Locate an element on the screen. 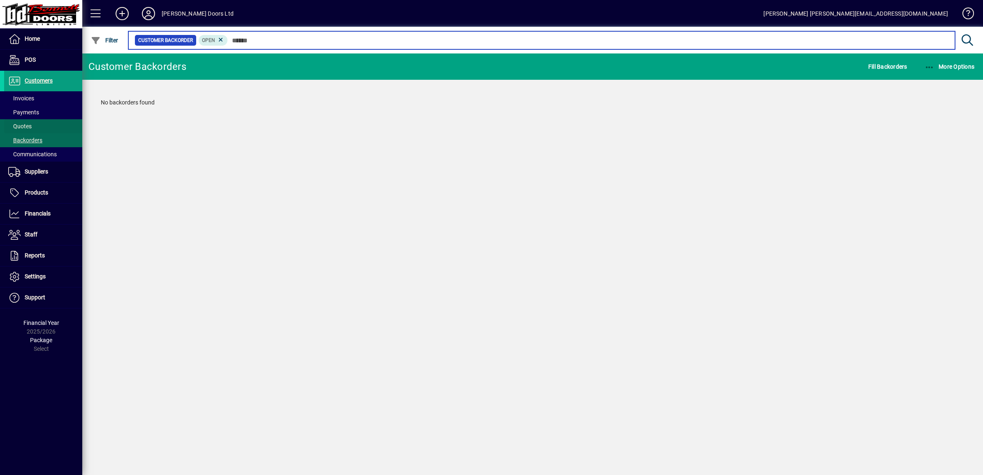 This screenshot has width=983, height=475. span: Invoices is located at coordinates (21, 98).